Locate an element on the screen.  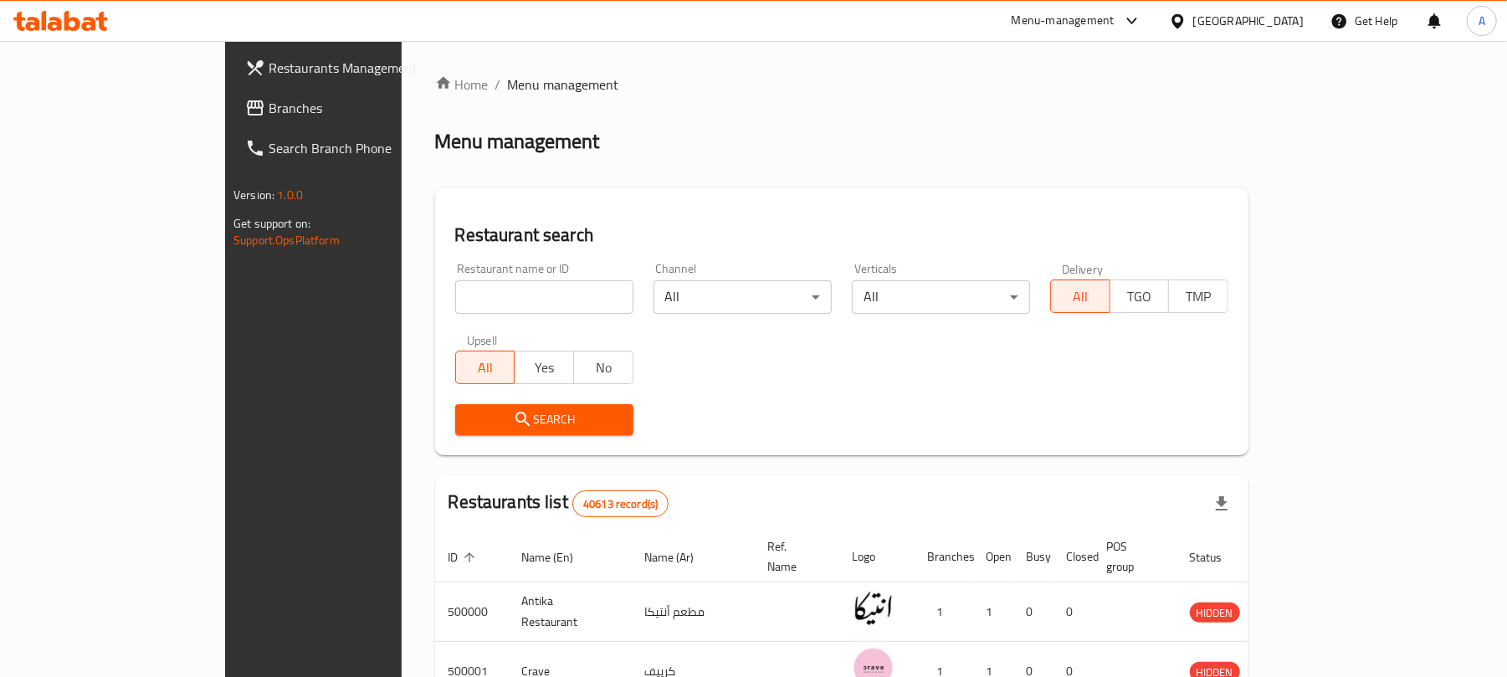
img: Antika Restaurant is located at coordinates (873, 608).